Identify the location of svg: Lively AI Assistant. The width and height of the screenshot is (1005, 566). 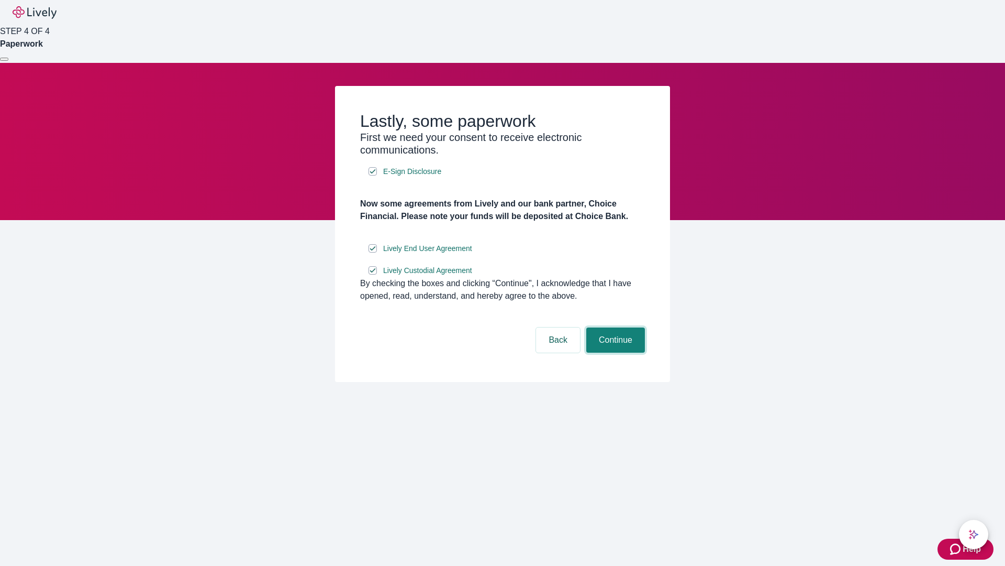
(974, 534).